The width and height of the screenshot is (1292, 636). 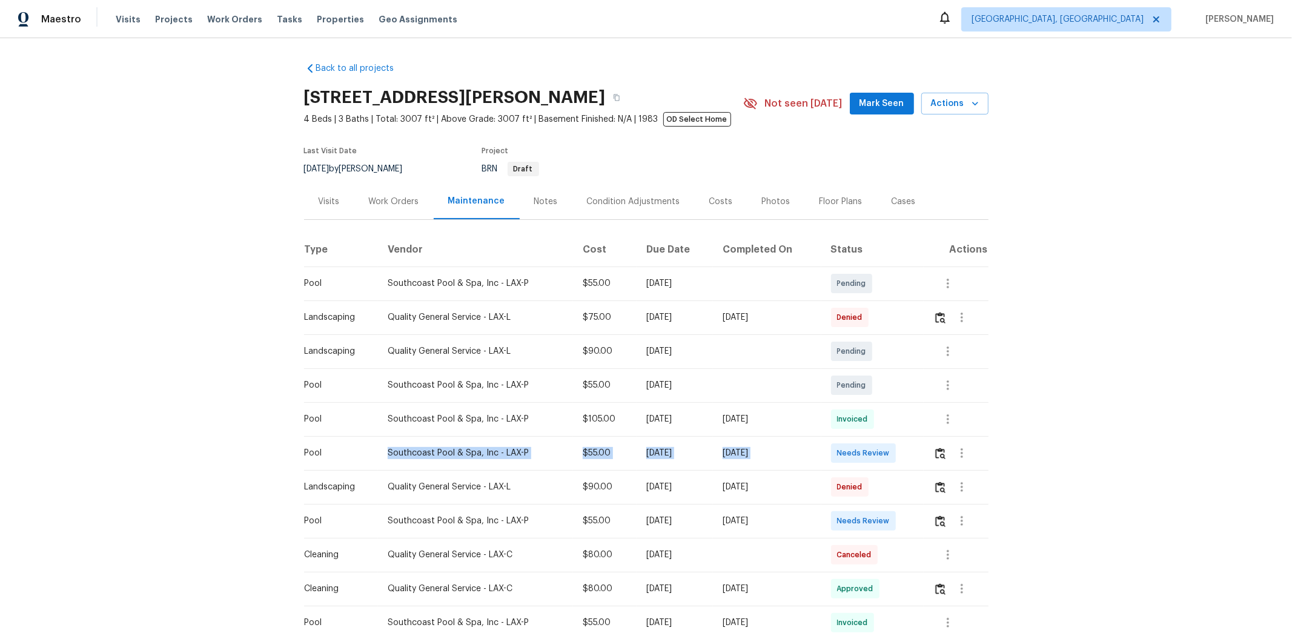 What do you see at coordinates (604, 317) in the screenshot?
I see `div: $75.00` at bounding box center [604, 317].